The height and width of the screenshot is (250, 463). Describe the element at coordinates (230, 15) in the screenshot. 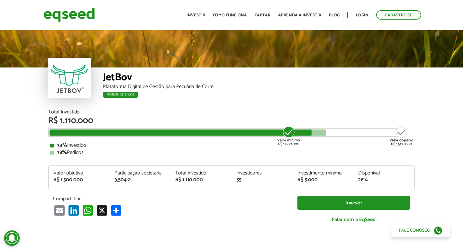

I see `a: Como funciona` at that location.